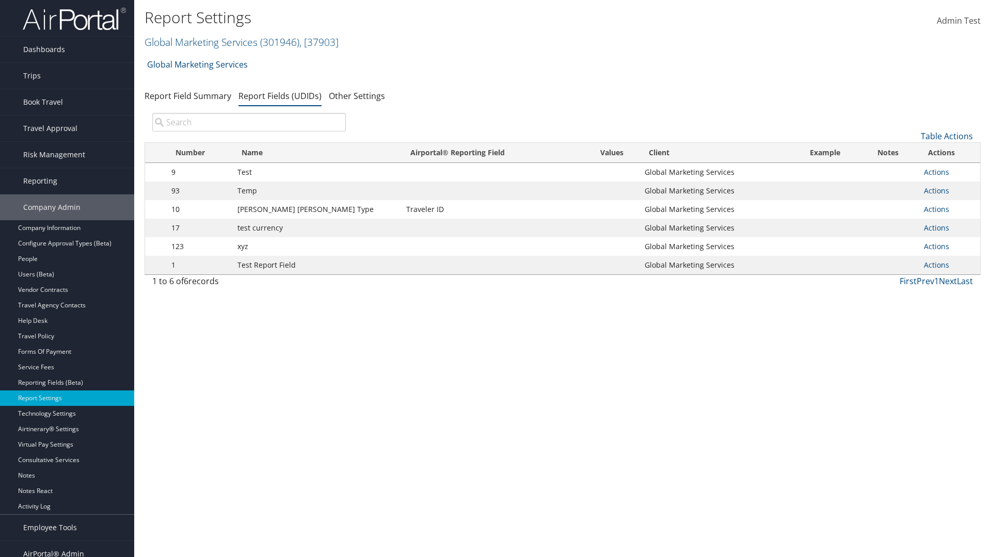 The image size is (991, 557). Describe the element at coordinates (74, 19) in the screenshot. I see `img: airportal-logo.png` at that location.